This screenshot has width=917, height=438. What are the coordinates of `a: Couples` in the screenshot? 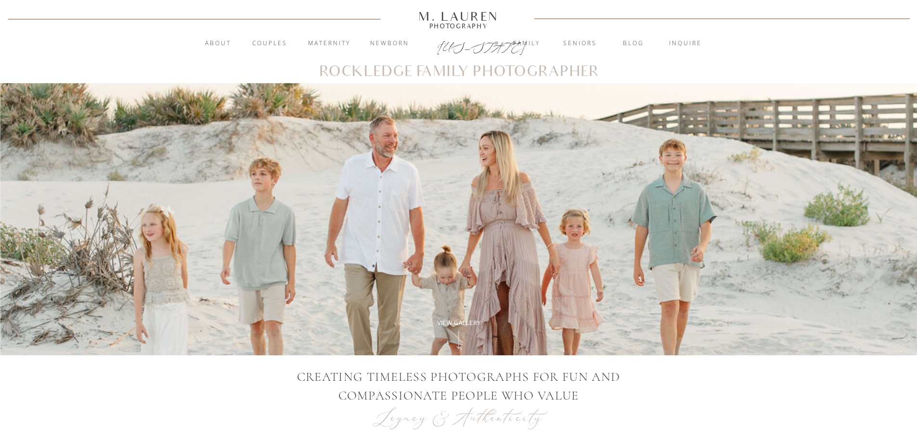 It's located at (270, 44).